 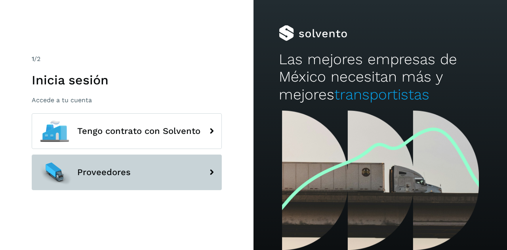 What do you see at coordinates (127, 172) in the screenshot?
I see `button: Proveedores` at bounding box center [127, 172].